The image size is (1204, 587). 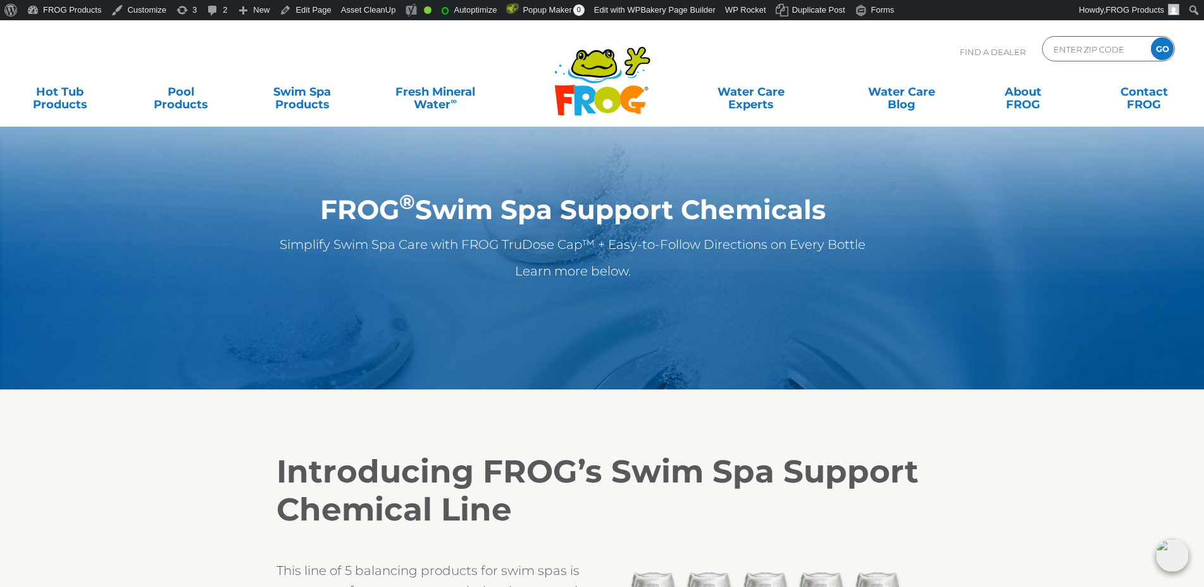 What do you see at coordinates (1172, 555) in the screenshot?
I see `img: openIcon` at bounding box center [1172, 555].